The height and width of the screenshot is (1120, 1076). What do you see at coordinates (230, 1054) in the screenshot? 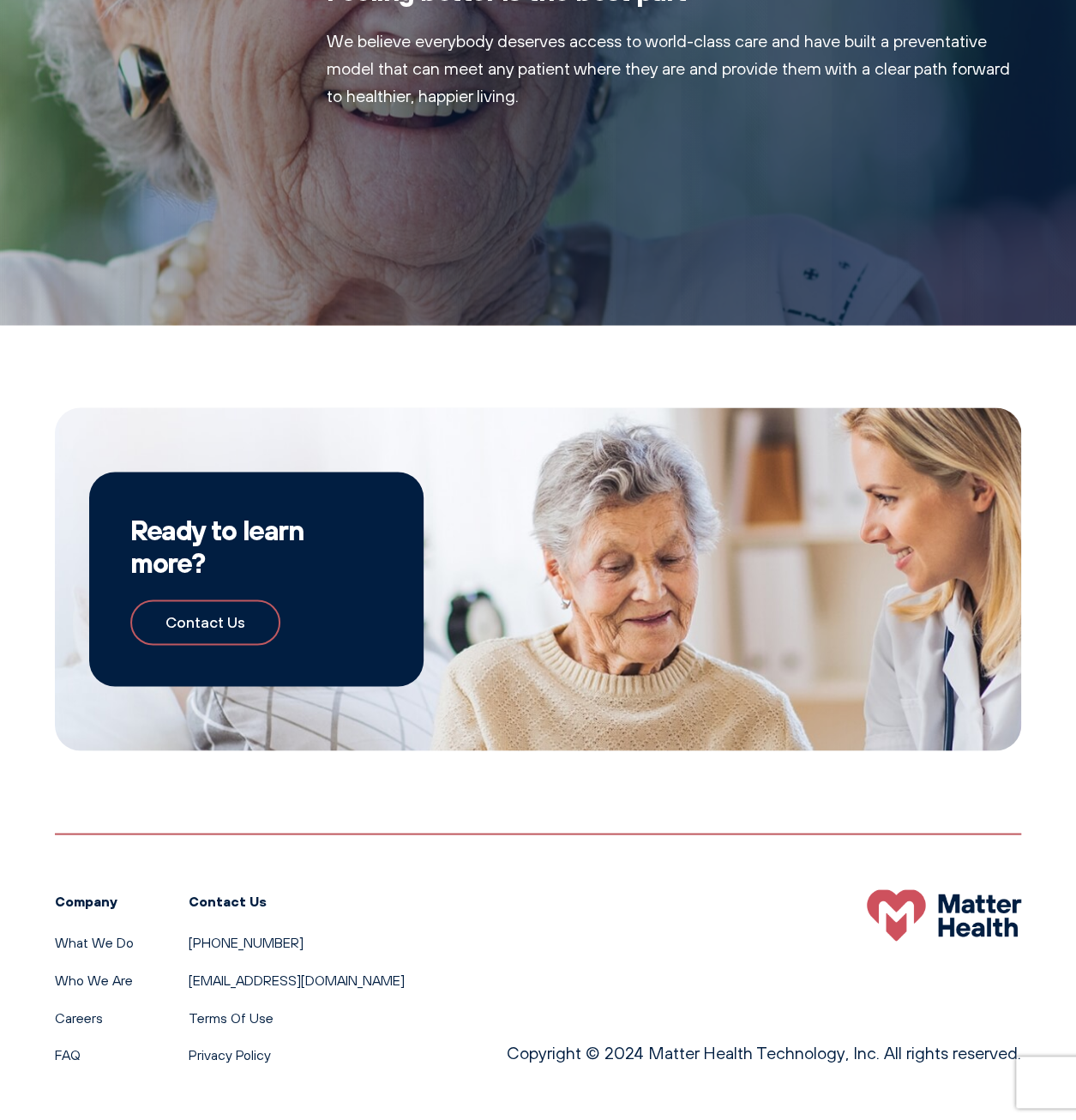
I see `a: Privacy Policy` at bounding box center [230, 1054].